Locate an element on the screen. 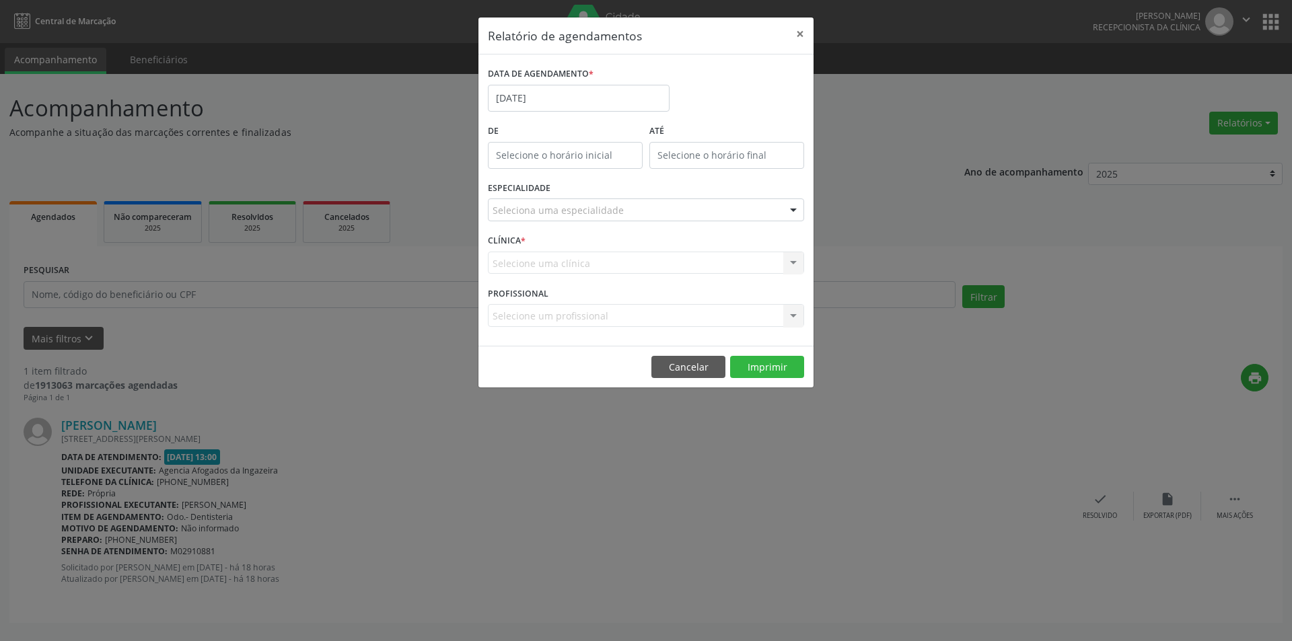 The image size is (1292, 641). button: Imprimir is located at coordinates (767, 367).